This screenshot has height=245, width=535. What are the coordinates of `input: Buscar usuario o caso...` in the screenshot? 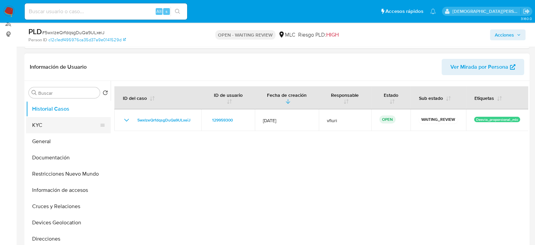 It's located at (106, 11).